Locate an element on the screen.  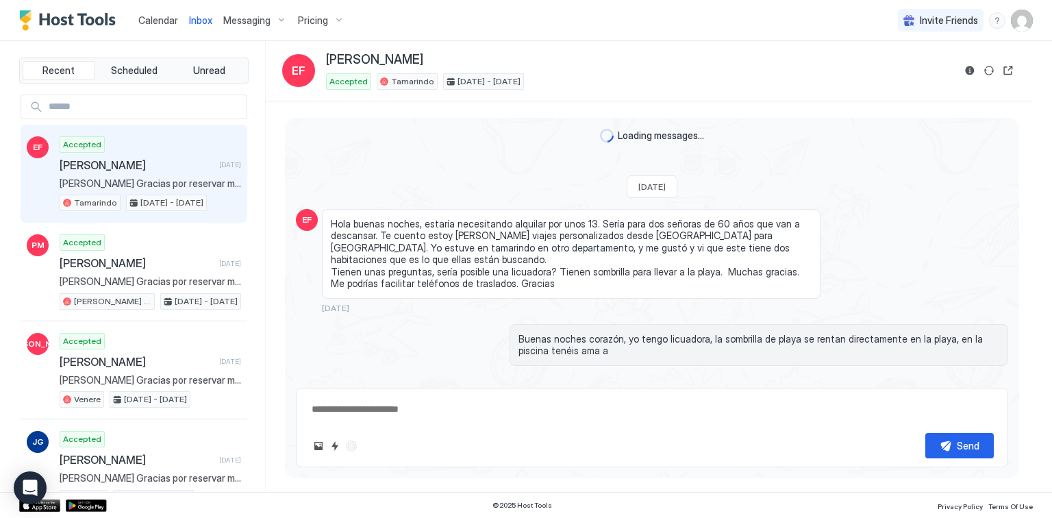
span: Messaging is located at coordinates (246, 21).